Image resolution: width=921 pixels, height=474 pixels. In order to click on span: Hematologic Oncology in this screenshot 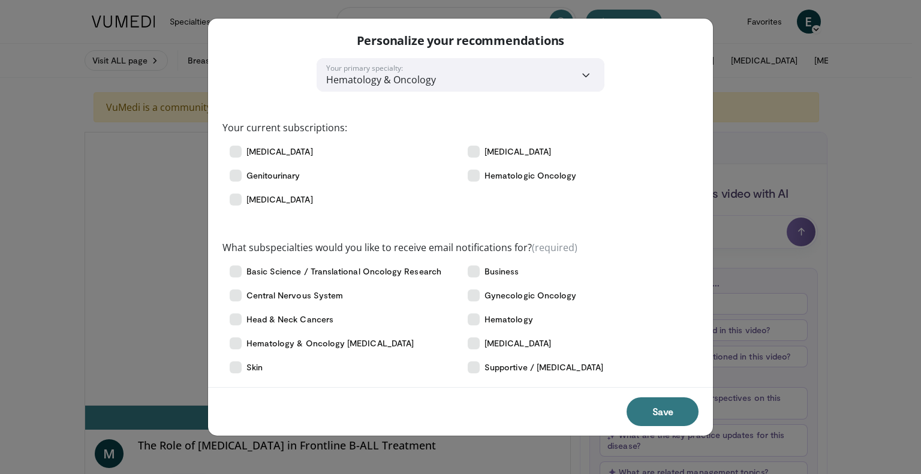, I will do `click(530, 176)`.